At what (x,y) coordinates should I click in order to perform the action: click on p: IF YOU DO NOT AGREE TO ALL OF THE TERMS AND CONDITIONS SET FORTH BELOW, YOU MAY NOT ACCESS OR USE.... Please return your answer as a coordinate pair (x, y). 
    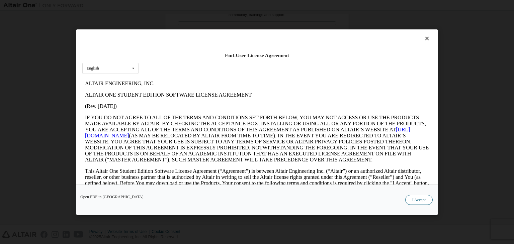
    Looking at the image, I should click on (175, 61).